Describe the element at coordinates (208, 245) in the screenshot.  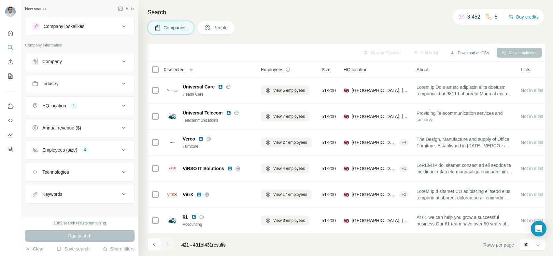
I see `span: 431` at that location.